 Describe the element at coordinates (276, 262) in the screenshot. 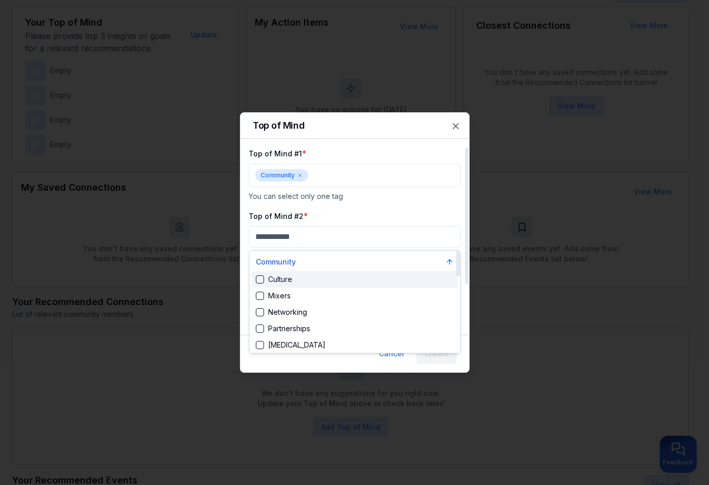

I see `p: Community` at that location.